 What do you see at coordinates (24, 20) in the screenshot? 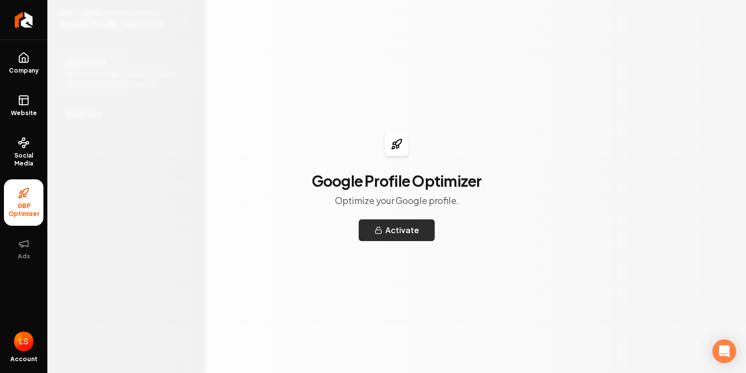
I see `img: Rebolt Logo` at bounding box center [24, 20].